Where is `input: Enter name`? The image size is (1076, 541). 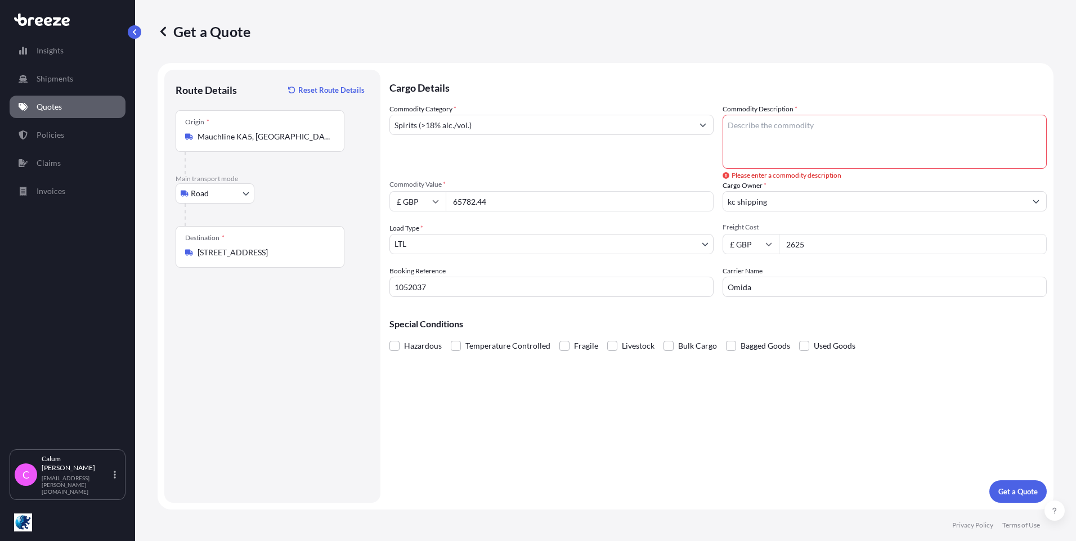 input: Enter name is located at coordinates (884, 287).